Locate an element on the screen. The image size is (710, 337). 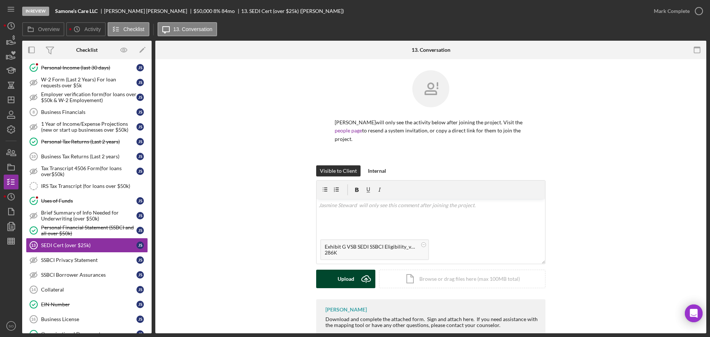
a: 8Business FinancialsJS is located at coordinates (87, 112).